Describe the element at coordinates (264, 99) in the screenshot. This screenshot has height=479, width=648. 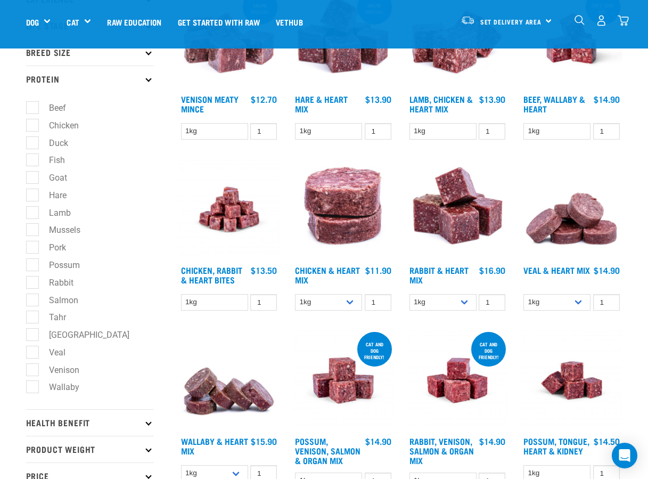
I see `div: $12.70` at that location.